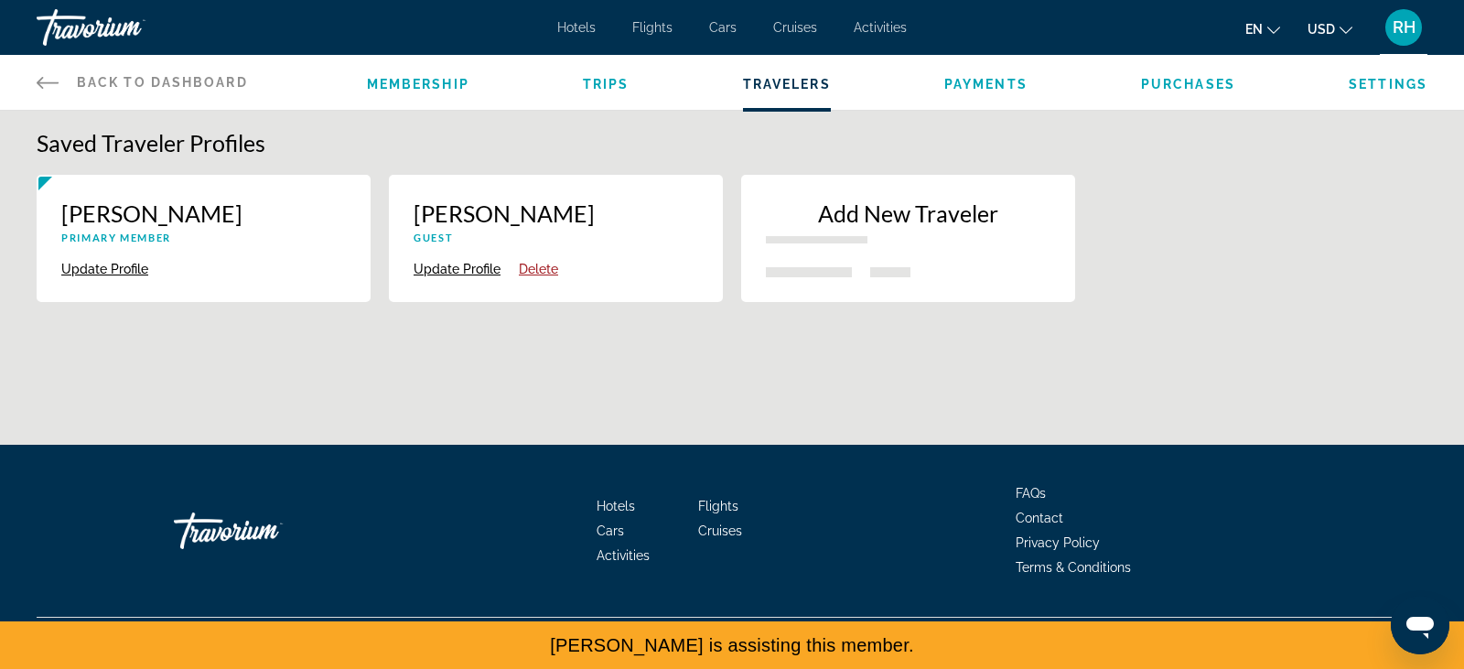  I want to click on span: Purchases, so click(1187, 84).